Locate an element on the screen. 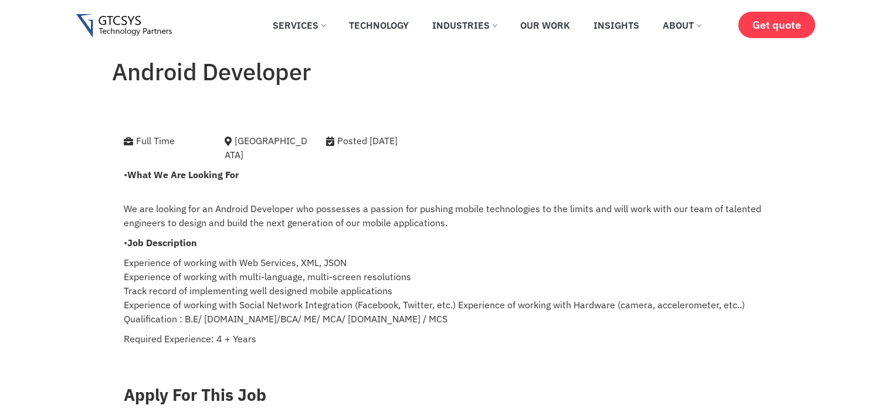 The height and width of the screenshot is (412, 892). a: Technology is located at coordinates (379, 25).